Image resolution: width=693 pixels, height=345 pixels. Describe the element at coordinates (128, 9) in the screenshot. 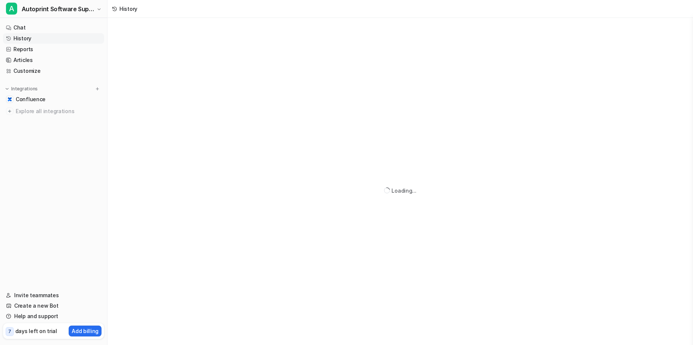

I see `div: History` at that location.